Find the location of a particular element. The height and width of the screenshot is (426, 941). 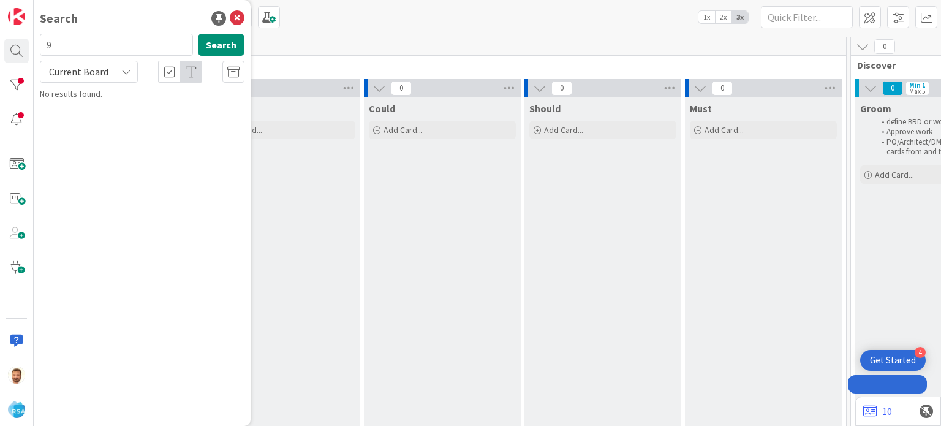

div: Search is located at coordinates (59, 18).